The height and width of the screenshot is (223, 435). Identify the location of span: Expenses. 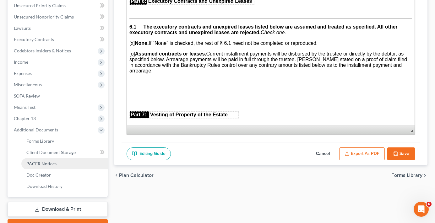
(23, 73).